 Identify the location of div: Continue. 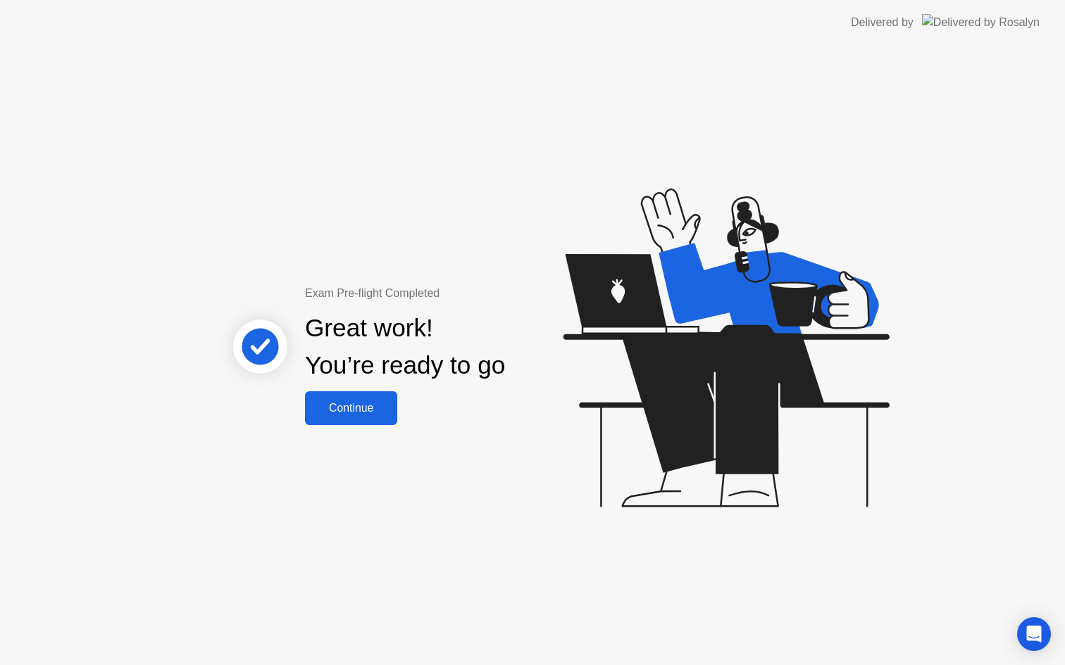
(351, 408).